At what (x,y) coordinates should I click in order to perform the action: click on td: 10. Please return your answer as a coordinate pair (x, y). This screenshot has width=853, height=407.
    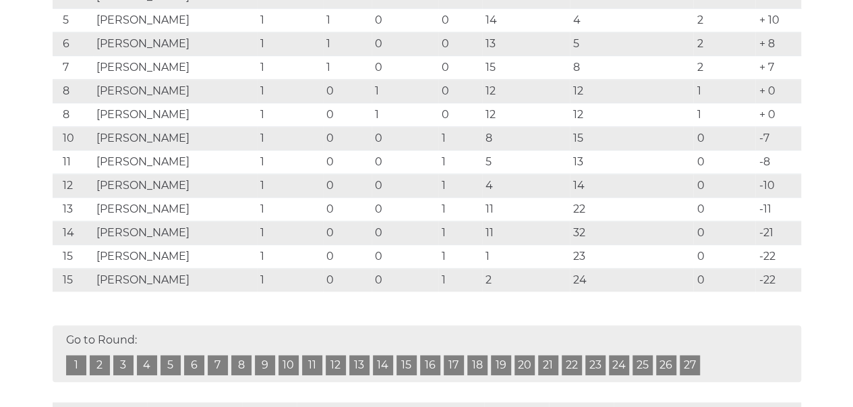
    Looking at the image, I should click on (73, 138).